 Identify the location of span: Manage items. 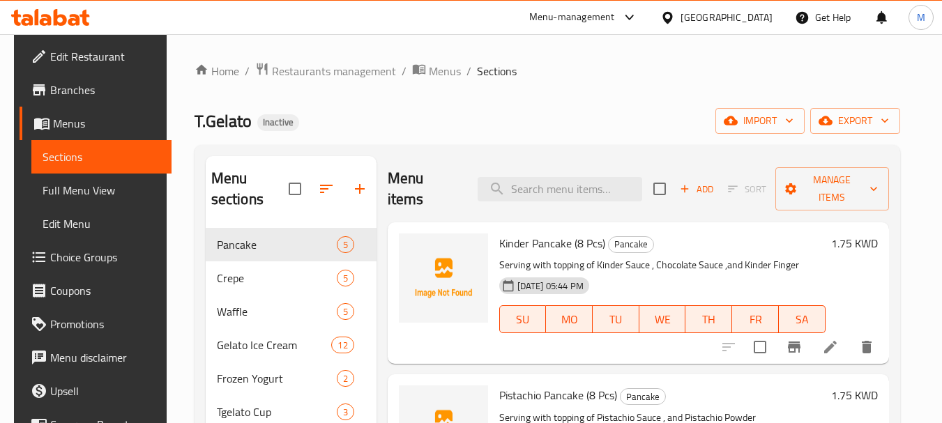
(832, 189).